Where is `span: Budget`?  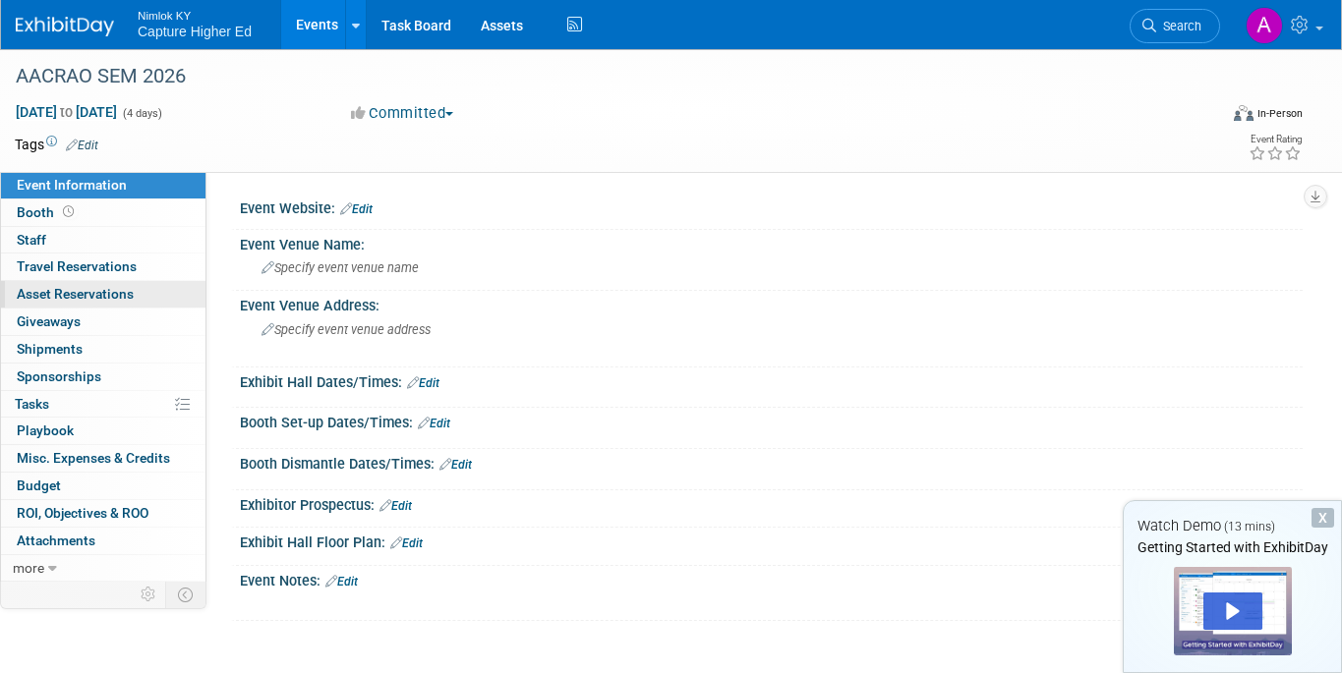
span: Budget is located at coordinates (38, 486).